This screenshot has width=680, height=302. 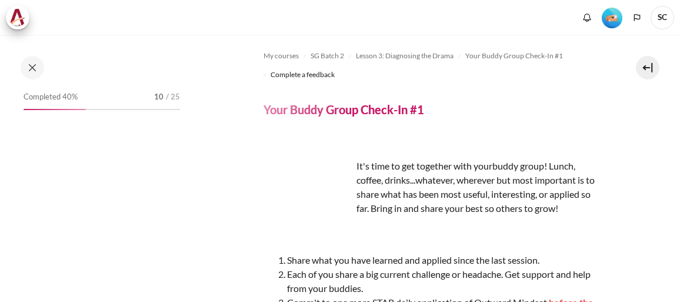 I want to click on a: Level #2, so click(x=612, y=17).